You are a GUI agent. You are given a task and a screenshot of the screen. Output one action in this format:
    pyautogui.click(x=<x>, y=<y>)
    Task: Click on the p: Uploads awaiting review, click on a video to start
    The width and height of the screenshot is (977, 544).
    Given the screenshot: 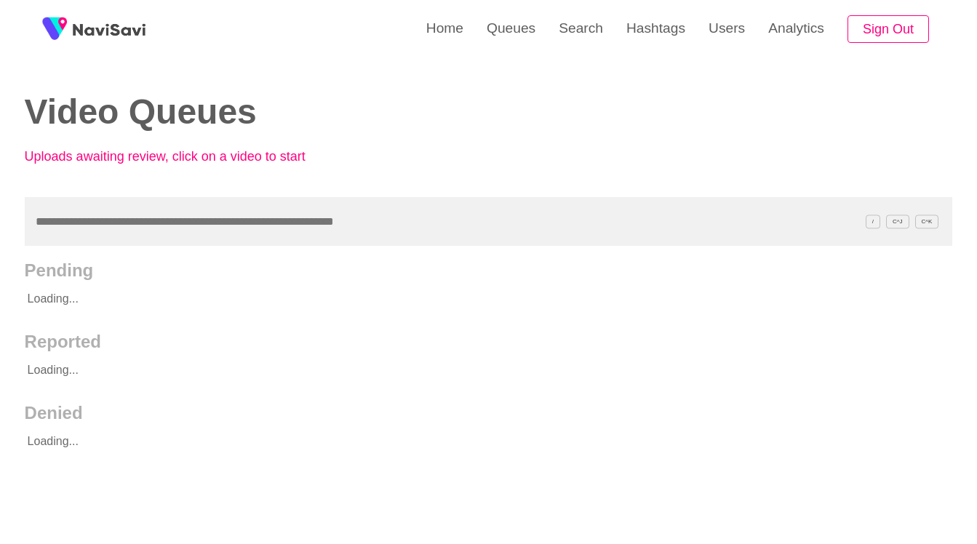 What is the action you would take?
    pyautogui.click(x=185, y=156)
    